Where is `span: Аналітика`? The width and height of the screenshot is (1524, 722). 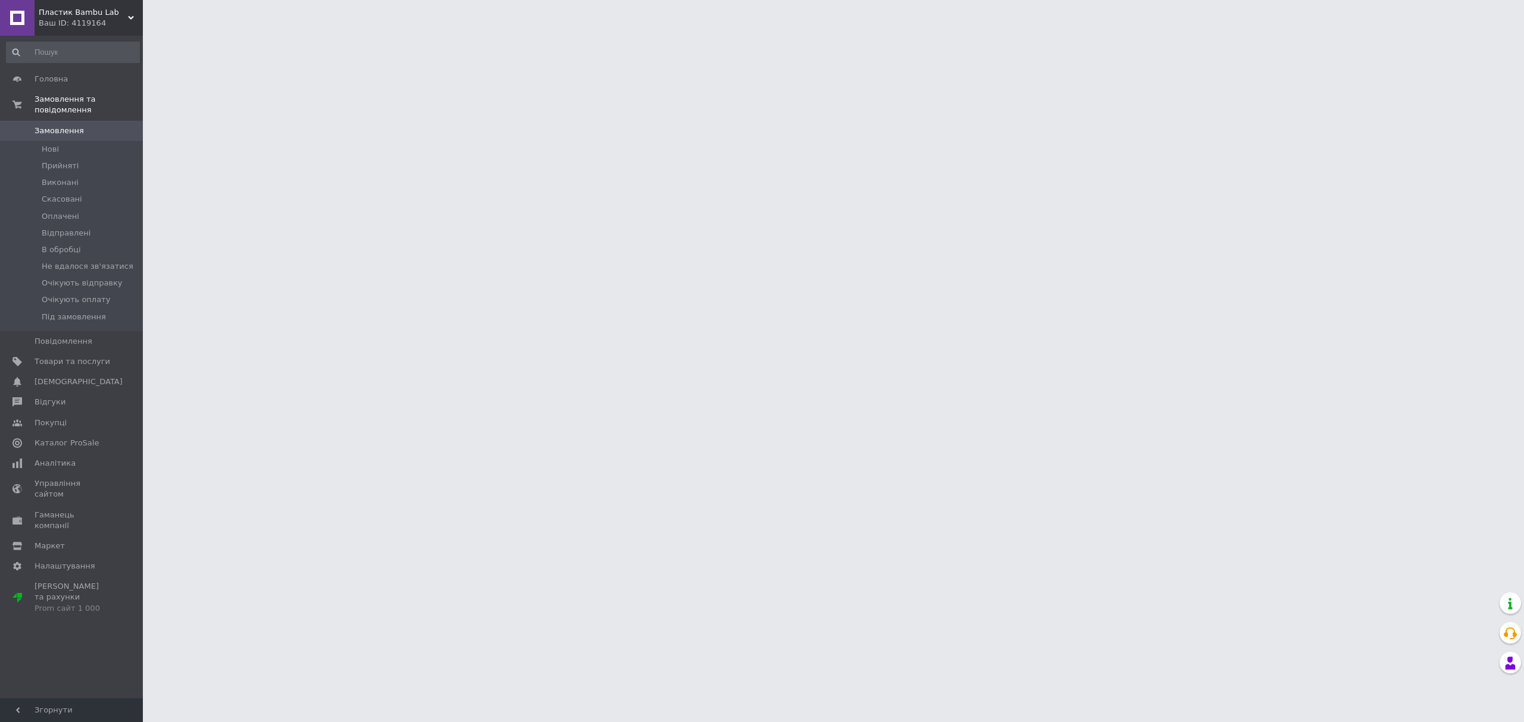 span: Аналітика is located at coordinates (55, 464).